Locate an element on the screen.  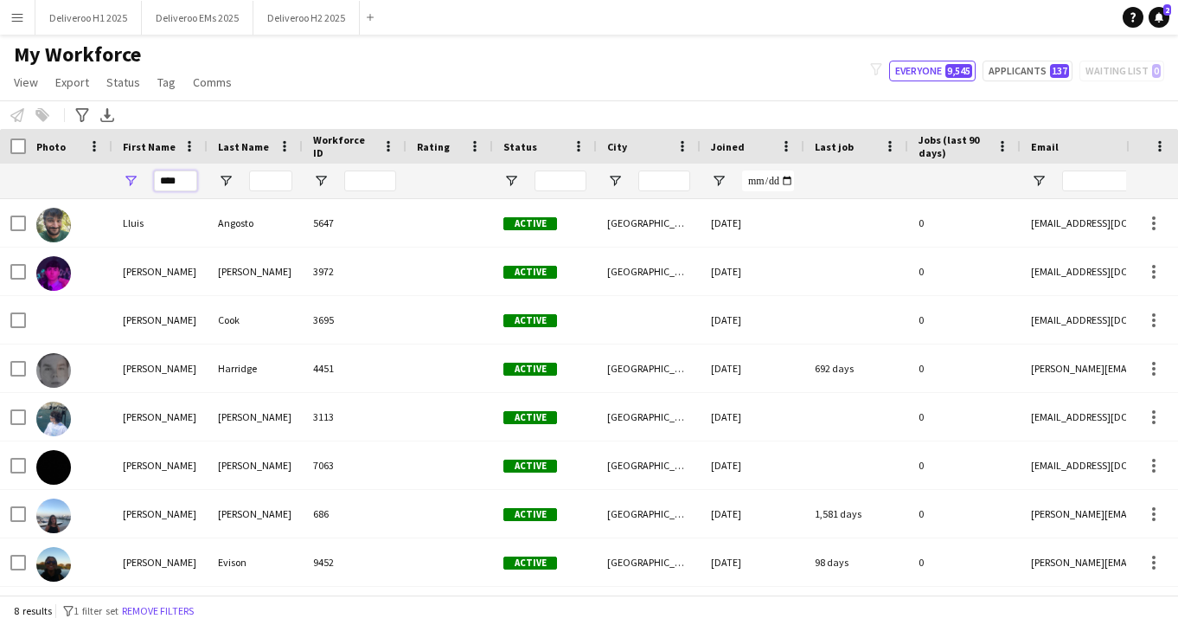
span: 137 is located at coordinates (1060, 71).